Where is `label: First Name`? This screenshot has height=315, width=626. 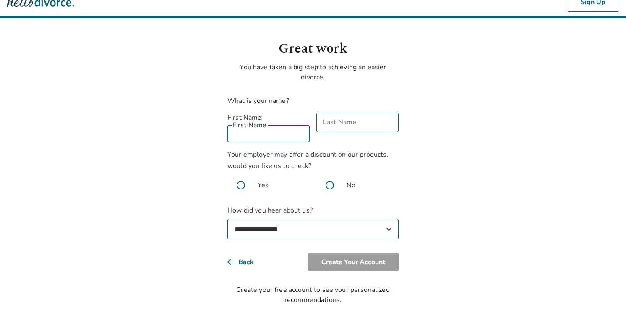 label: First Name is located at coordinates (269, 117).